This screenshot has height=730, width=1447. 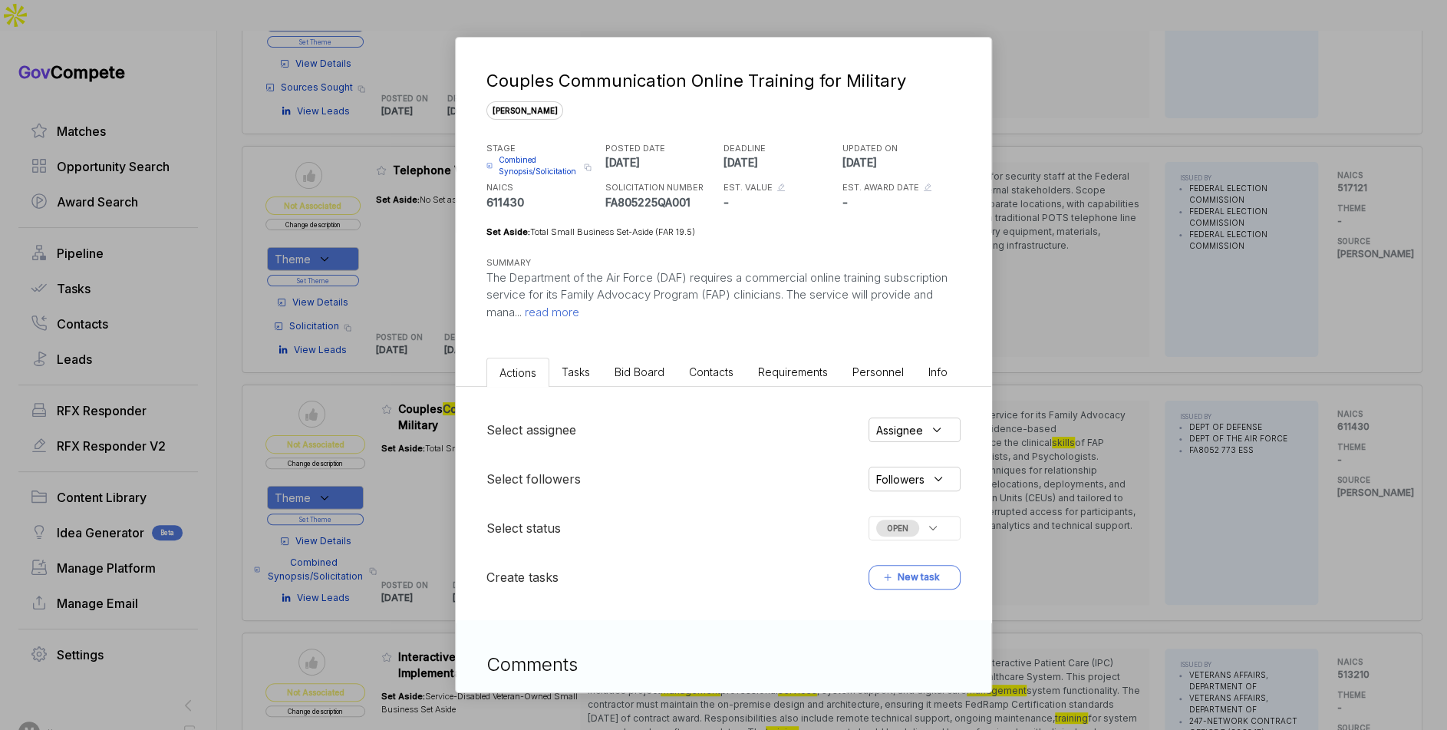 I want to click on span: Requirements, so click(x=792, y=371).